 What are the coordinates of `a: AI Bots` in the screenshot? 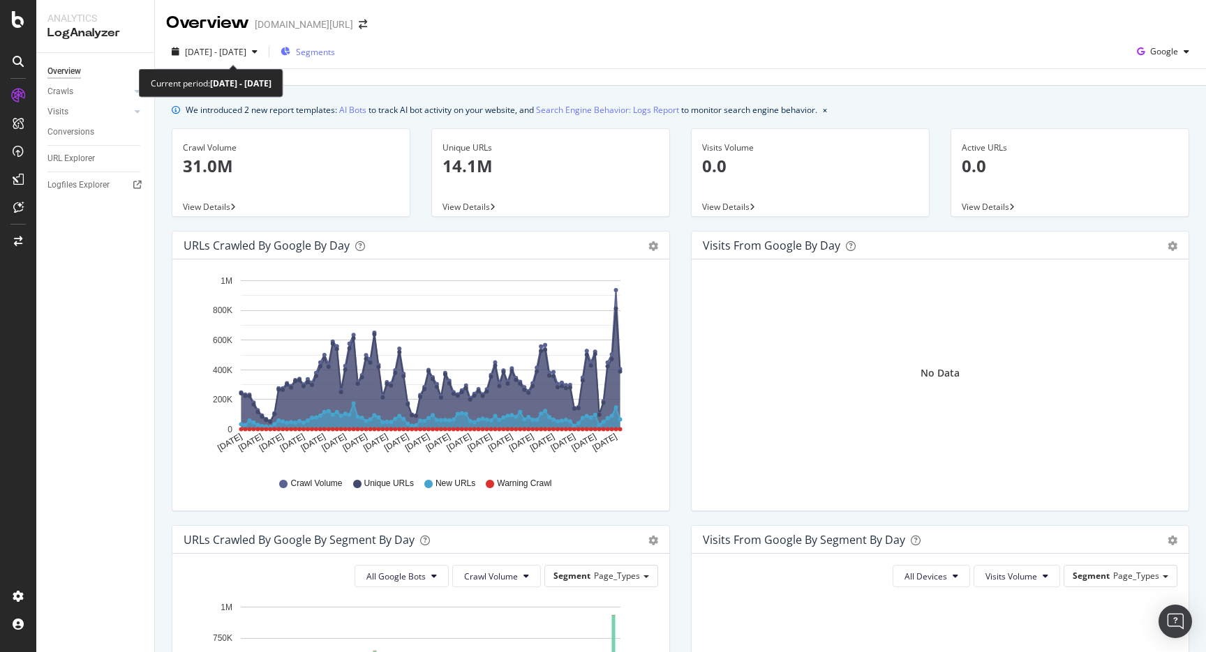 It's located at (352, 110).